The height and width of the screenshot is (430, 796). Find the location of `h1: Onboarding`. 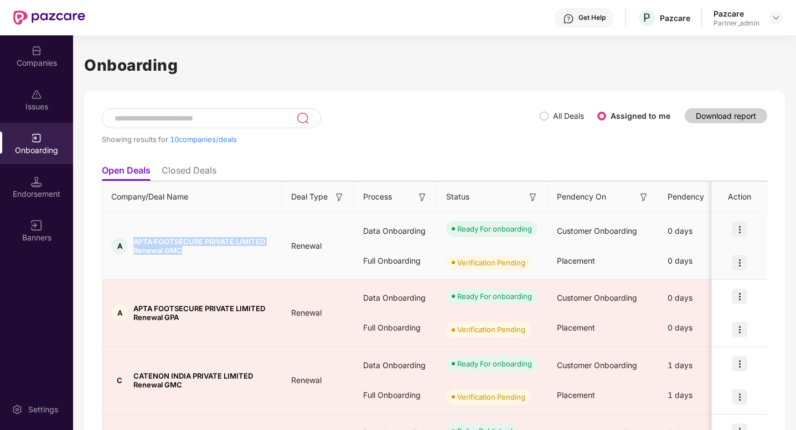

h1: Onboarding is located at coordinates (434, 65).